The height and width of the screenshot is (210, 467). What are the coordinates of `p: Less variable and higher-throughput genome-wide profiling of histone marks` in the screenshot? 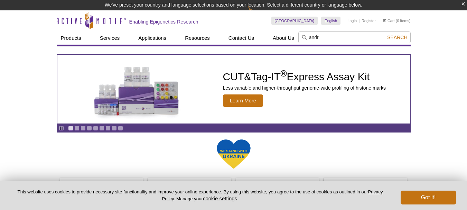 It's located at (304, 88).